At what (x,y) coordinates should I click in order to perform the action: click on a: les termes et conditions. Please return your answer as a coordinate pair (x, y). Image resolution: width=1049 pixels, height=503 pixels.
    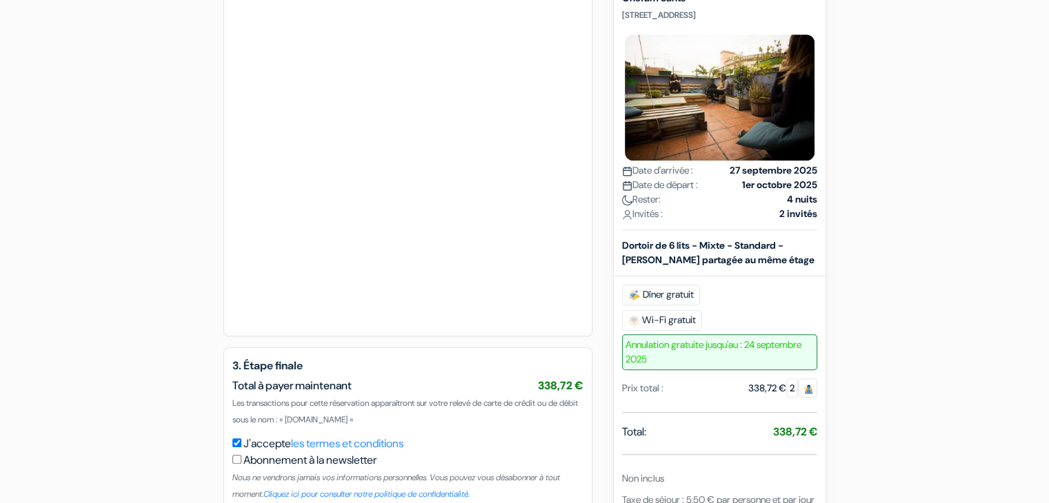
    Looking at the image, I should click on (347, 443).